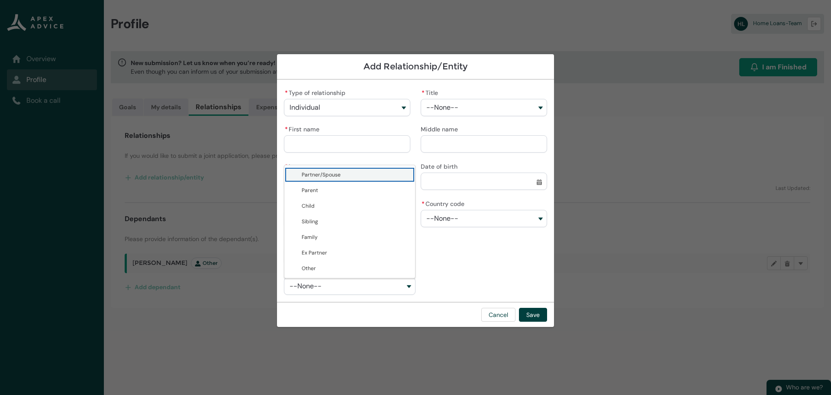 The width and height of the screenshot is (831, 395). I want to click on button: Country code, so click(484, 218).